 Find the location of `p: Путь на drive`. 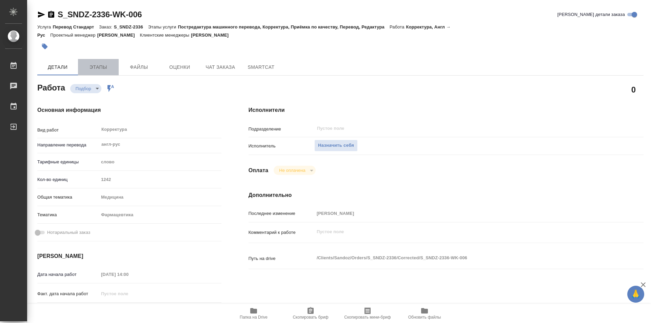

p: Путь на drive is located at coordinates (281, 259).